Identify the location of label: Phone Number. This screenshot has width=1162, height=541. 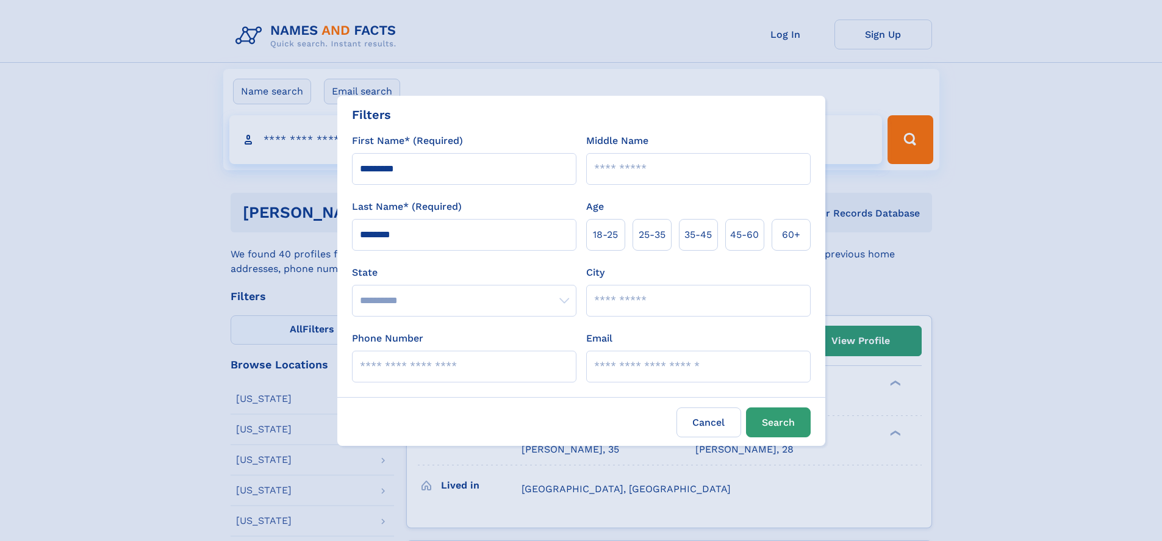
(387, 339).